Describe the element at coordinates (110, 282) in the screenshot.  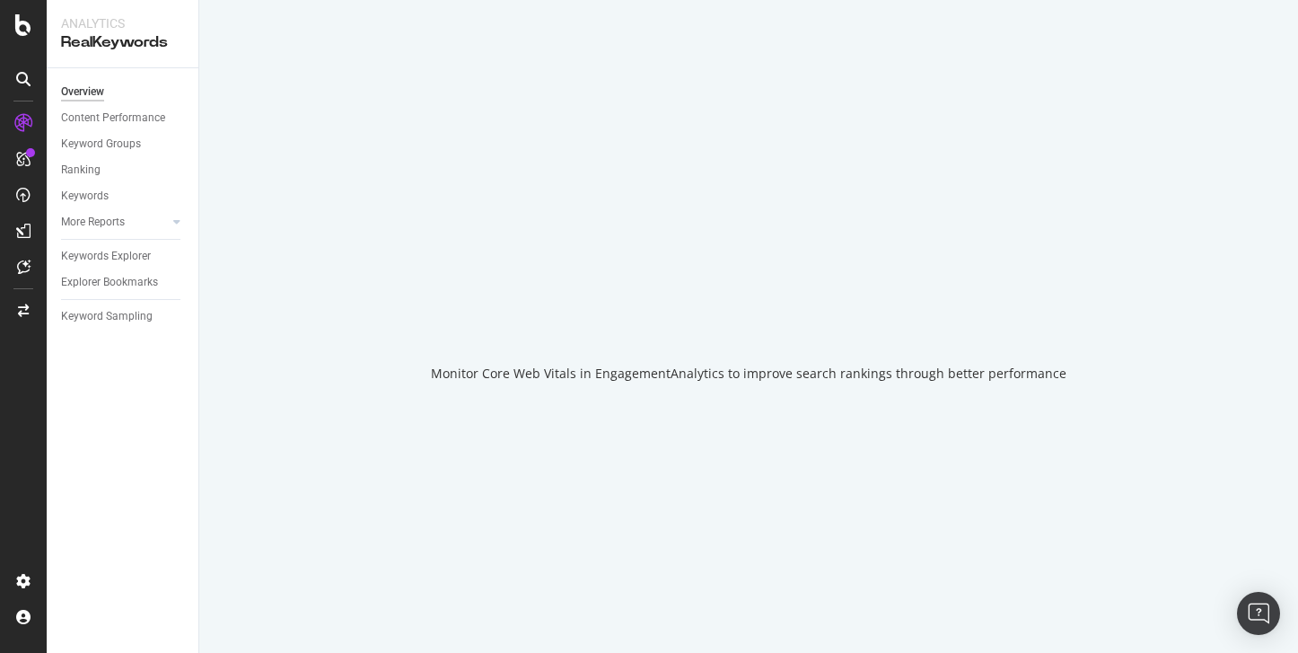
I see `div: Explorer Bookmarks` at that location.